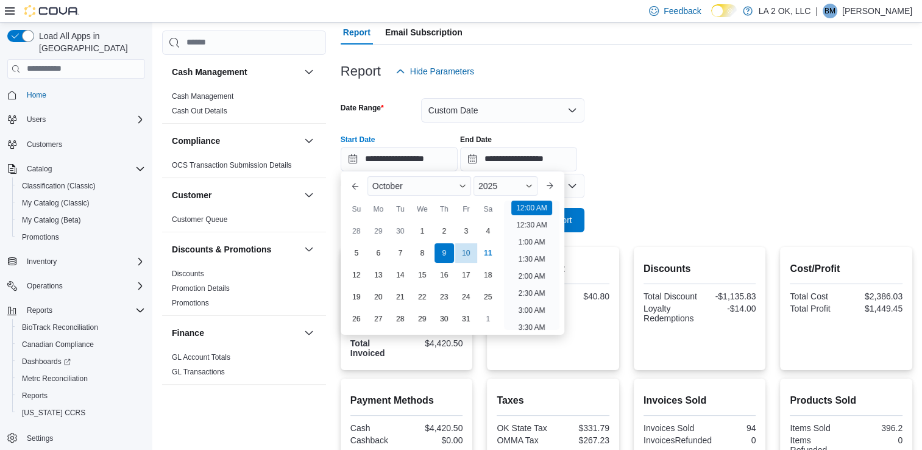 Image resolution: width=922 pixels, height=450 pixels. Describe the element at coordinates (488, 319) in the screenshot. I see `div: day-1` at that location.